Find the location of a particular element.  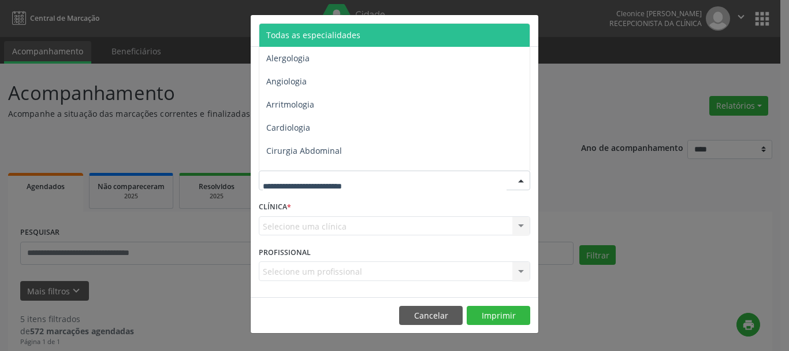

span: Arritmologia is located at coordinates (290, 104).